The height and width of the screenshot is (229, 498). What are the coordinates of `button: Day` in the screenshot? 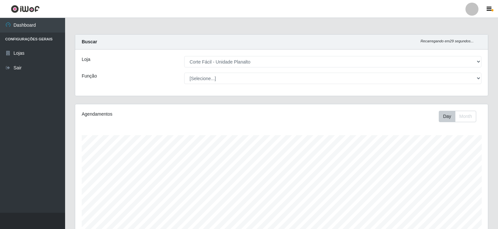 It's located at (447, 116).